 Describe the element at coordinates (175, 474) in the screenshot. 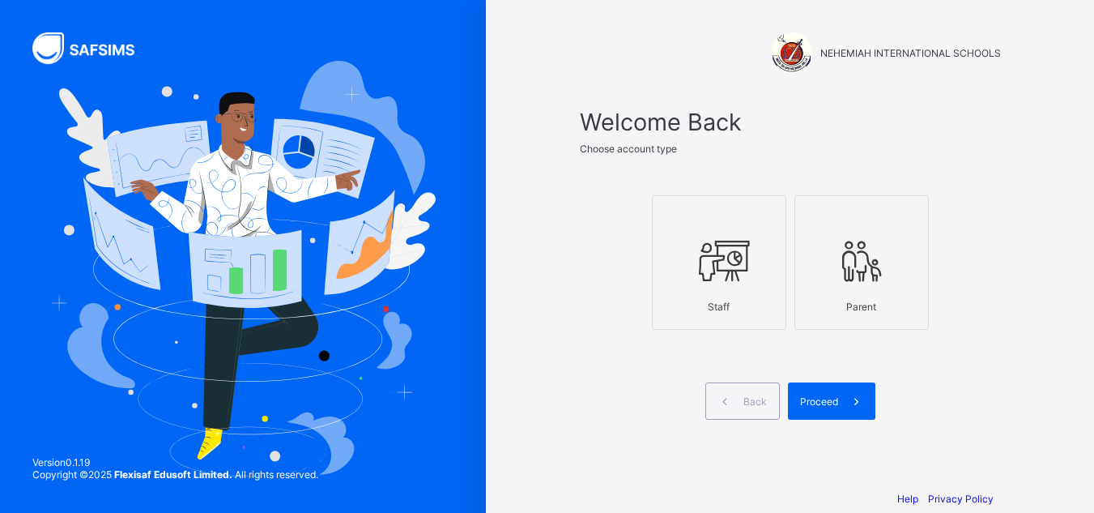

I see `span: Copyright © 2025 All rights reserved.` at that location.